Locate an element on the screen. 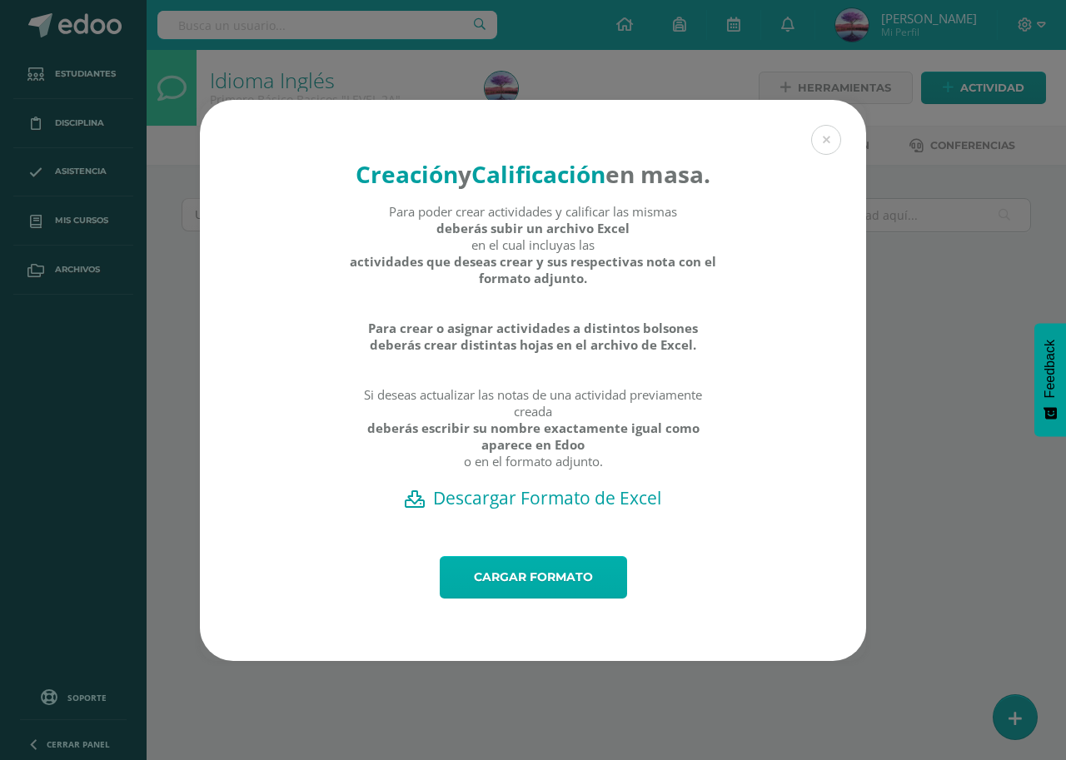 This screenshot has height=760, width=1066. a: Cargar formato is located at coordinates (533, 577).